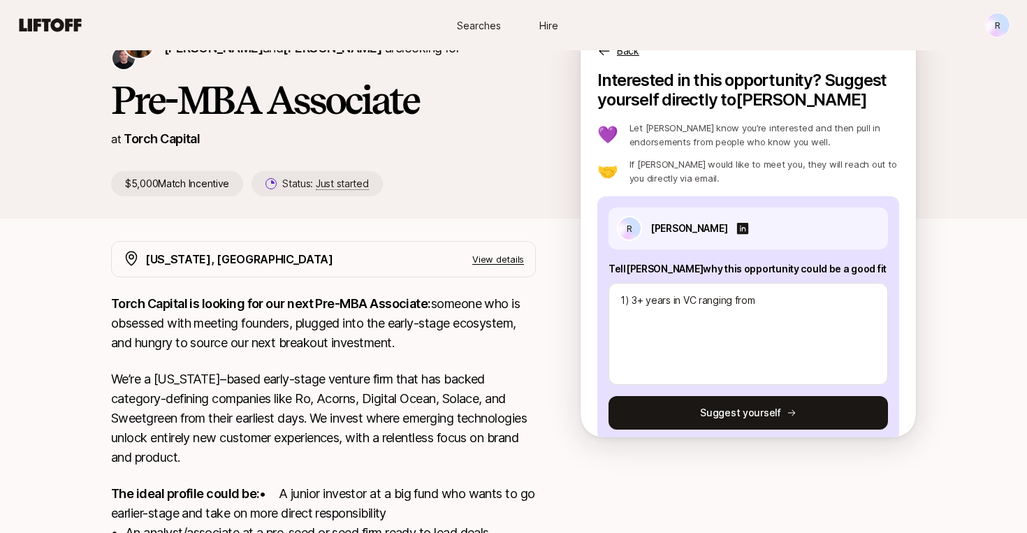 The image size is (1027, 533). I want to click on span: Hire, so click(548, 25).